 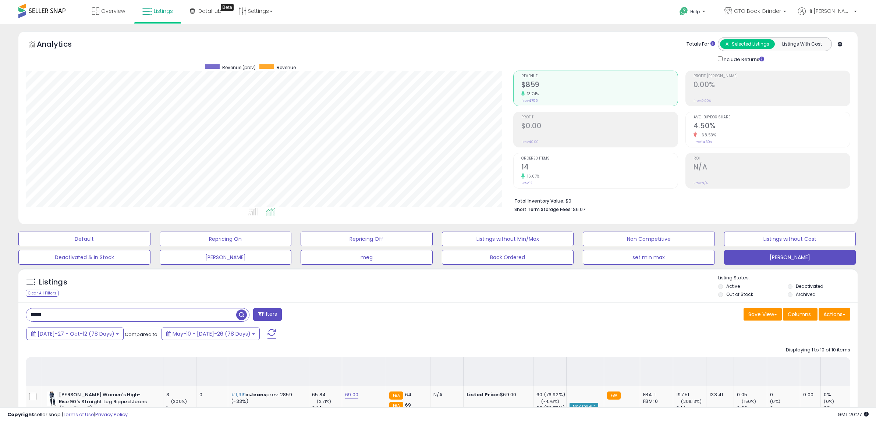 I want to click on b: Listed Price:, so click(x=483, y=395).